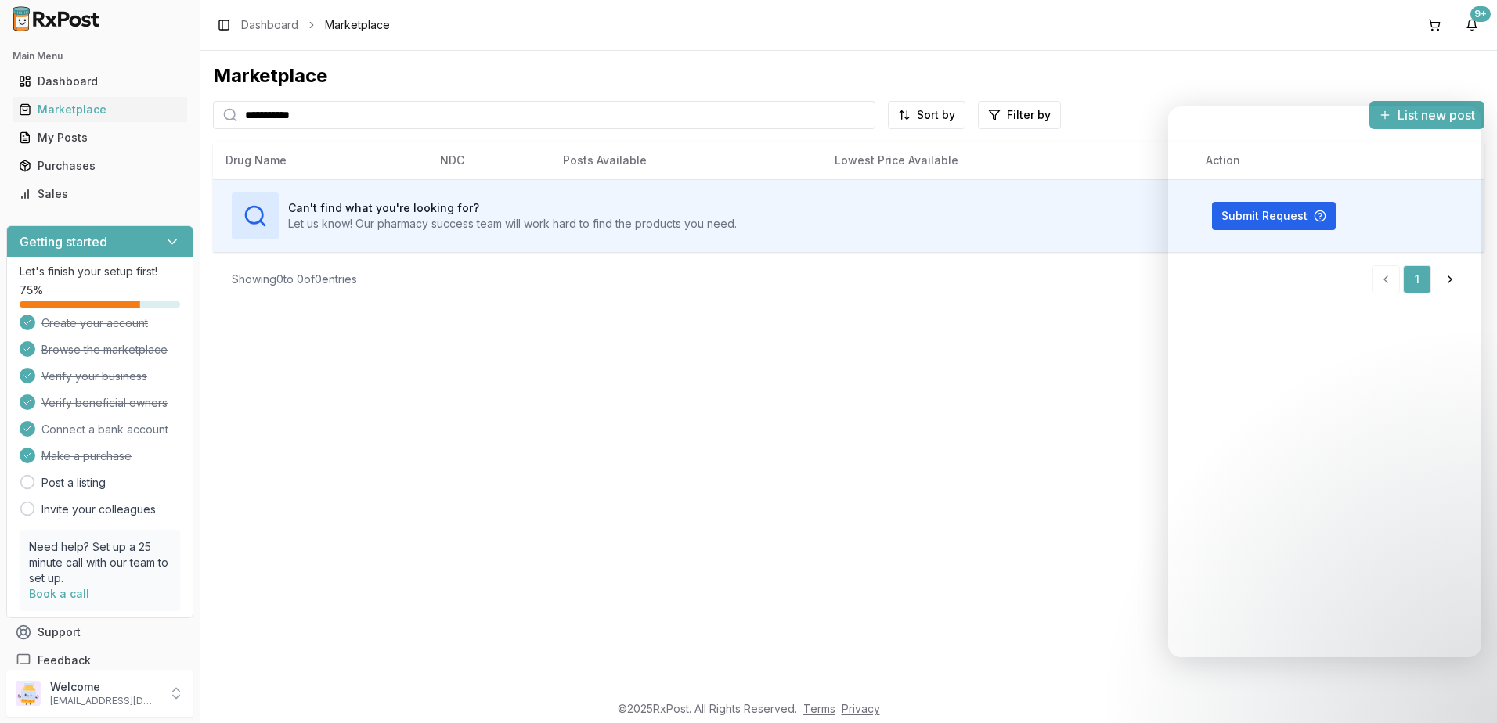  What do you see at coordinates (99, 194) in the screenshot?
I see `div: Sales` at bounding box center [99, 194].